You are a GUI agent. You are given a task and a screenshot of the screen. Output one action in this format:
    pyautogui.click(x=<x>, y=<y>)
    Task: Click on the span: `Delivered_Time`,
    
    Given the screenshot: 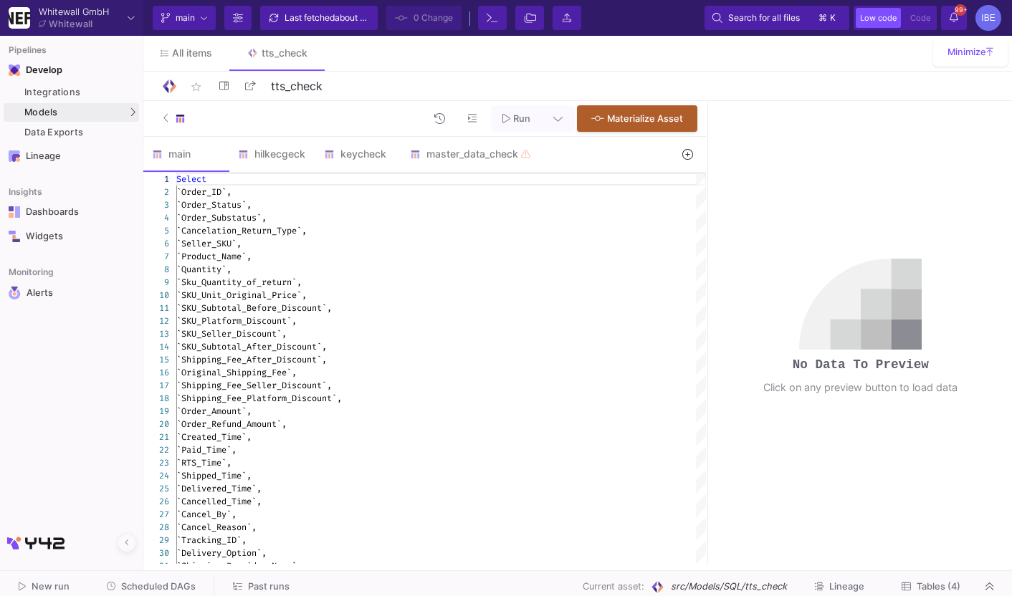 What is the action you would take?
    pyautogui.click(x=218, y=489)
    